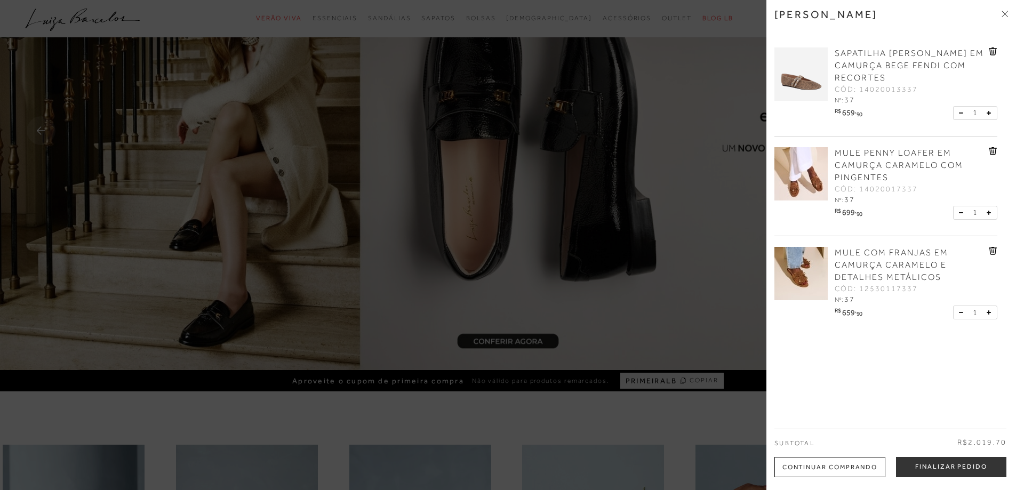 The image size is (1016, 490). Describe the element at coordinates (849, 212) in the screenshot. I see `span: 699` at that location.